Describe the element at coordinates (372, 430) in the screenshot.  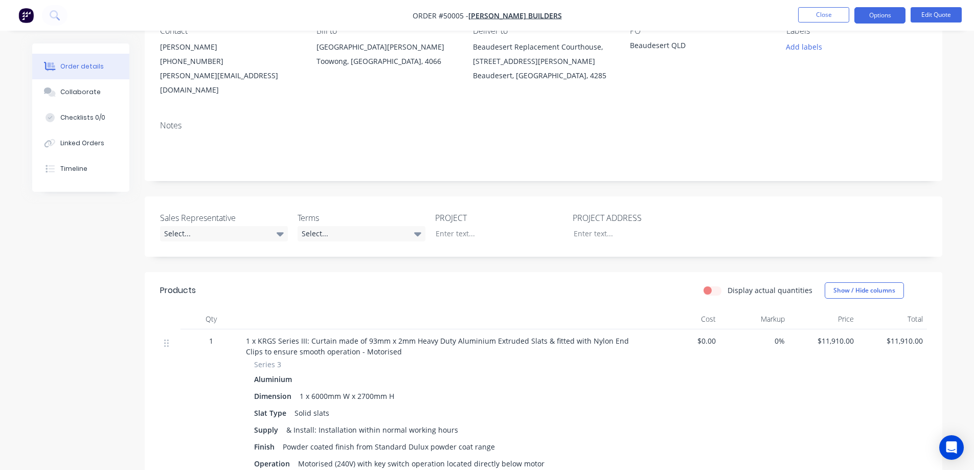
I see `div: & Install: Installation within normal working hours` at that location.